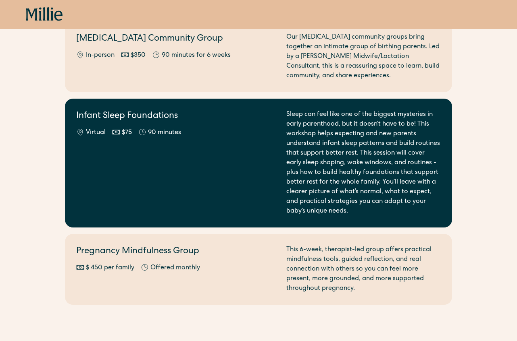  I want to click on div: Offered monthly, so click(175, 268).